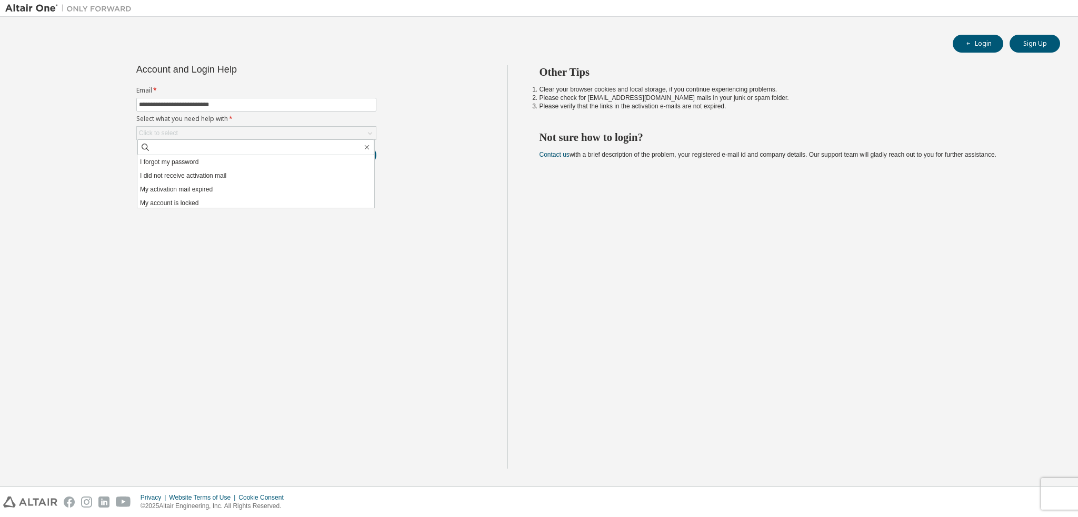 Image resolution: width=1078 pixels, height=517 pixels. I want to click on label: Email, so click(256, 91).